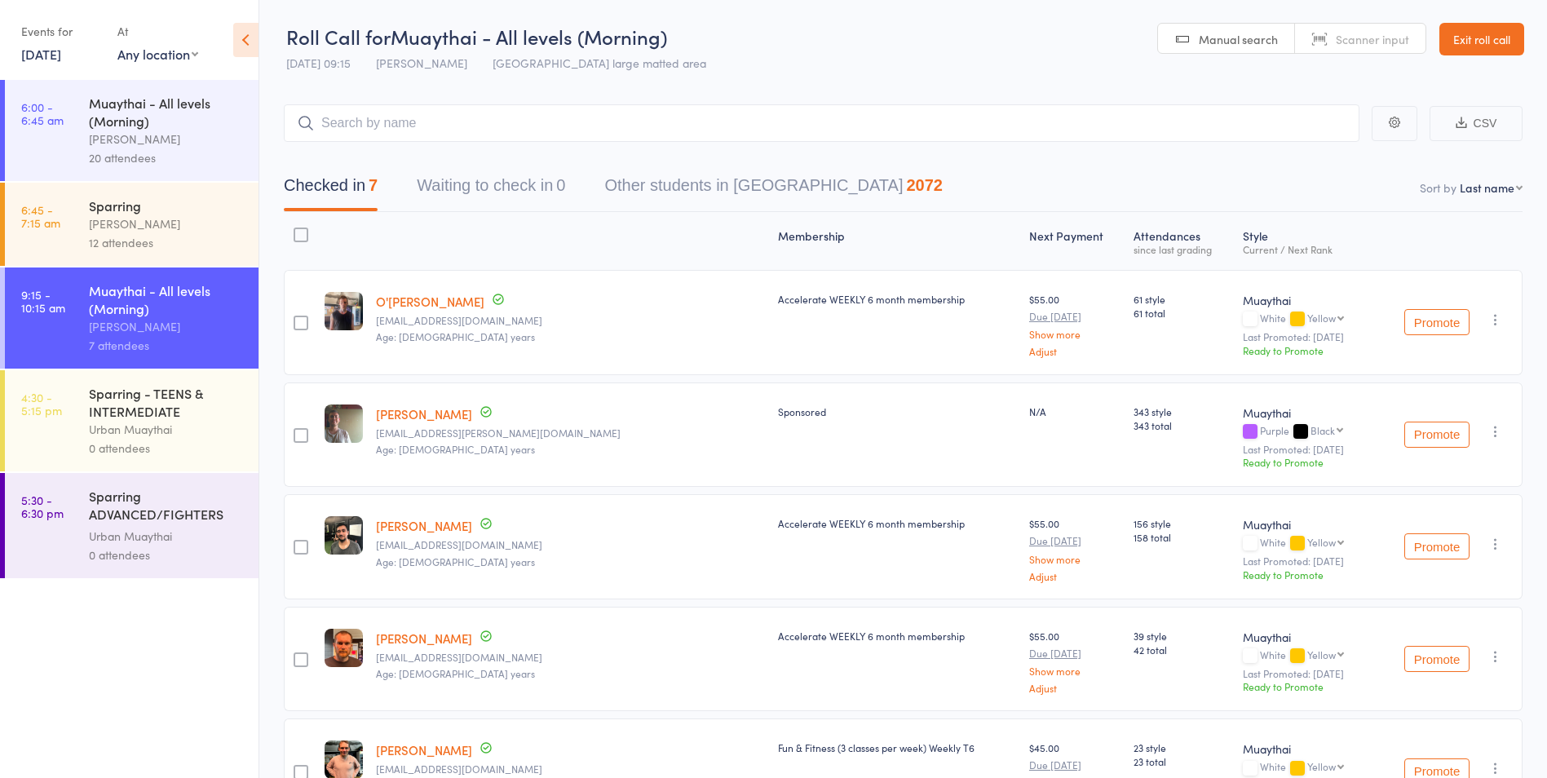 The image size is (1547, 778). What do you see at coordinates (1182, 241) in the screenshot?
I see `div: Atten­dances` at bounding box center [1182, 241].